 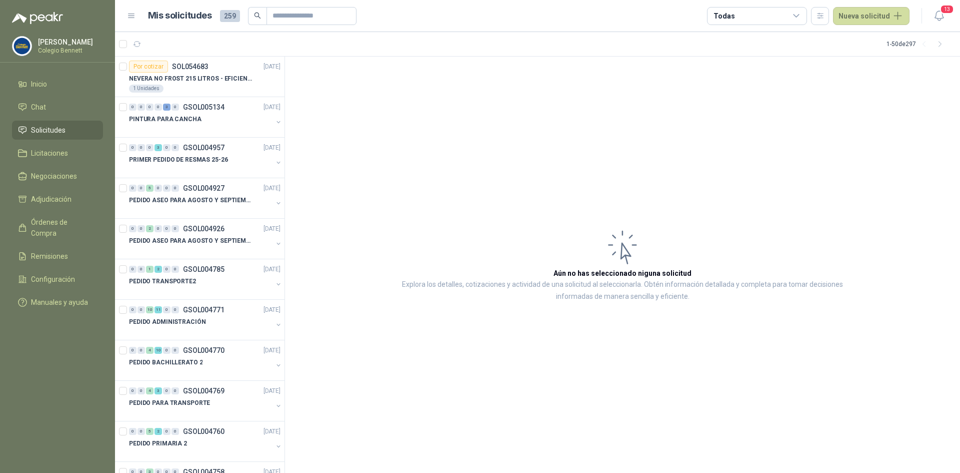 What do you see at coordinates (204, 431) in the screenshot?
I see `p: GSOL004760` at bounding box center [204, 431].